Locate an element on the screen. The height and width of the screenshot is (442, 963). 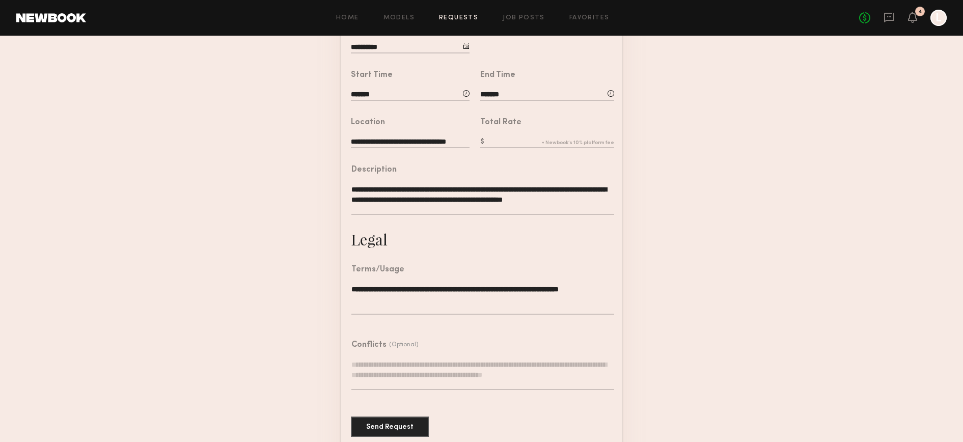
div: Description is located at coordinates (374, 170).